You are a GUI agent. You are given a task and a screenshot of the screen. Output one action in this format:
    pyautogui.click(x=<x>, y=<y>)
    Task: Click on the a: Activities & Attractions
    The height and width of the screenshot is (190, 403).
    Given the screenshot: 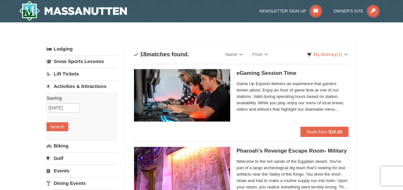 What is the action you would take?
    pyautogui.click(x=82, y=86)
    